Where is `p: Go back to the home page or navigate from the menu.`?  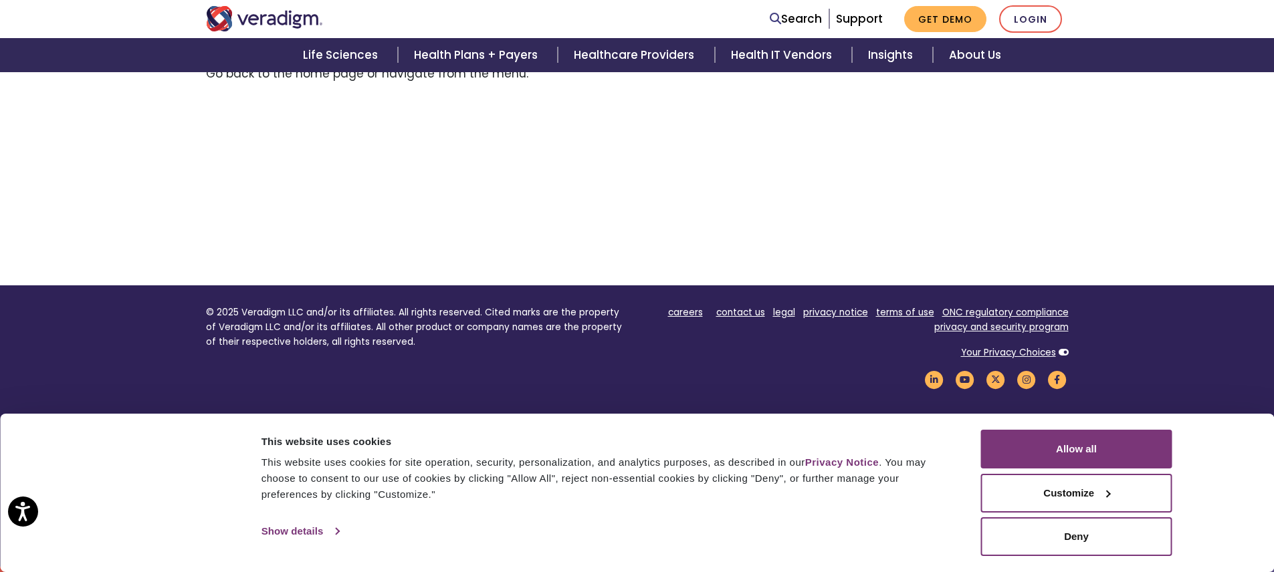
p: Go back to the home page or navigate from the menu. is located at coordinates (637, 74).